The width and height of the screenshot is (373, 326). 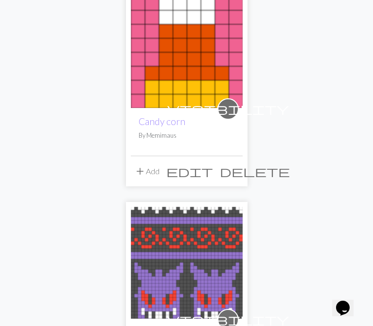 What do you see at coordinates (190, 171) in the screenshot?
I see `span: edit` at bounding box center [190, 171].